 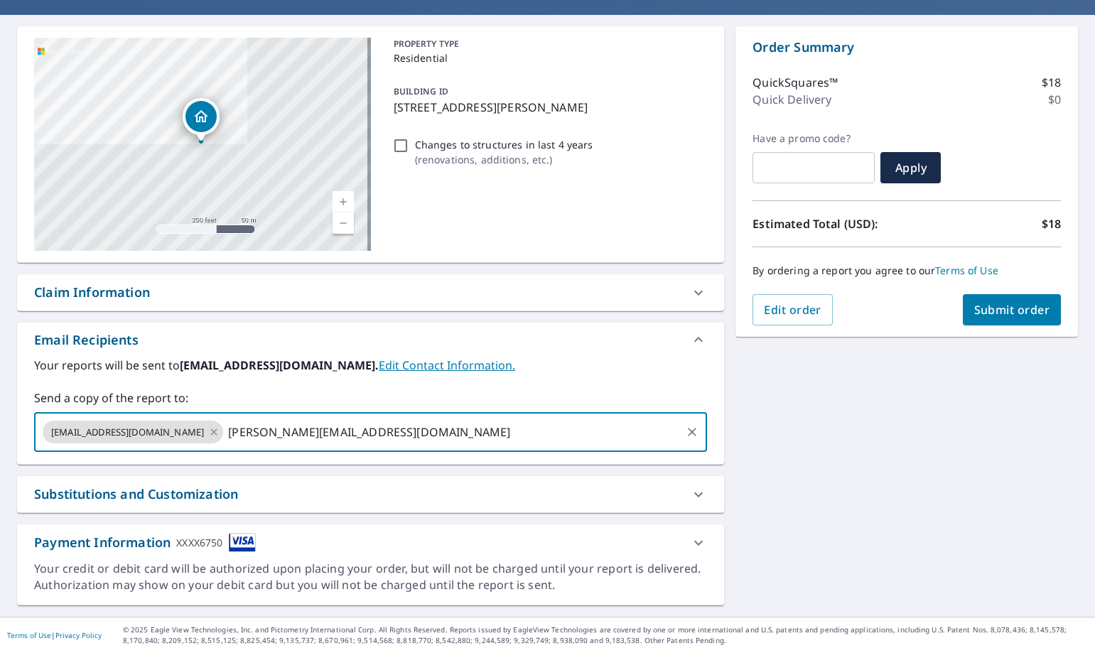 What do you see at coordinates (906, 271) in the screenshot?
I see `p: By ordering a report you agree to our` at bounding box center [906, 271].